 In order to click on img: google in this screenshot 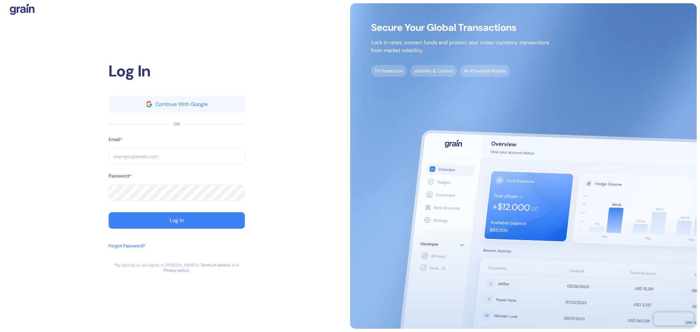, I will do `click(149, 104)`.